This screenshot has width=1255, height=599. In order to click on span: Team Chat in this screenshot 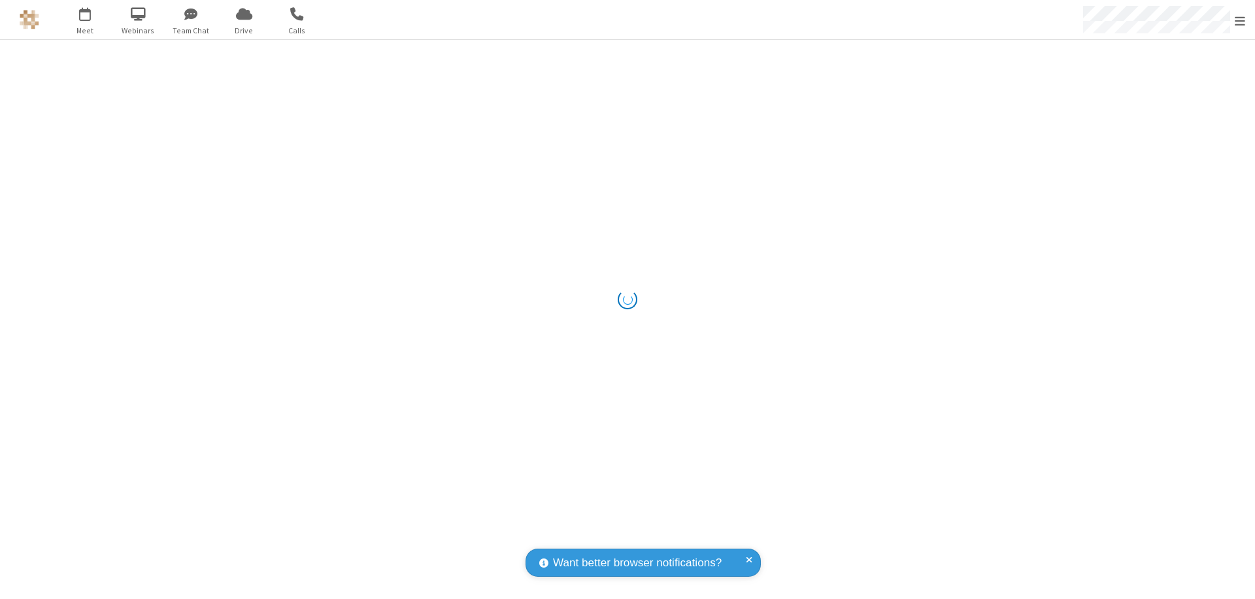, I will do `click(191, 31)`.